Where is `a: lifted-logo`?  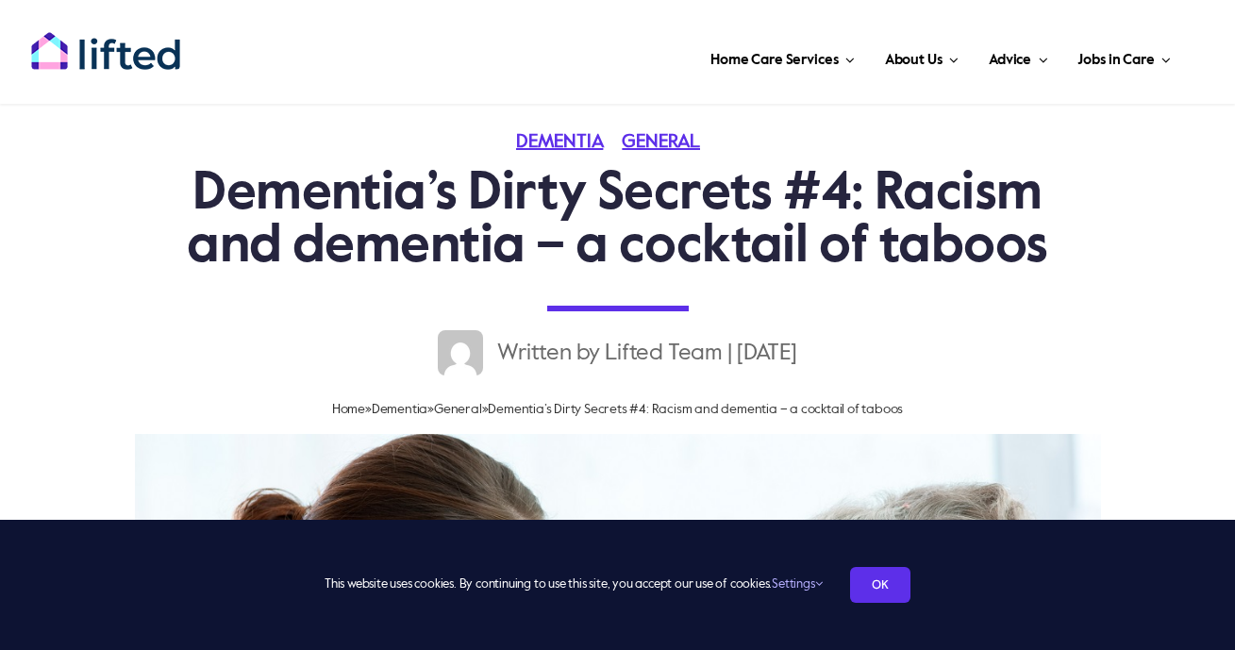
a: lifted-logo is located at coordinates (106, 41).